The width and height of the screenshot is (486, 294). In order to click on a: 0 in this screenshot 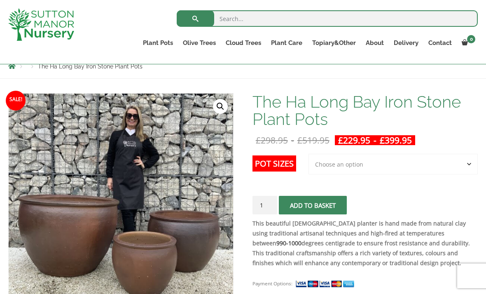, I will do `click(467, 43)`.